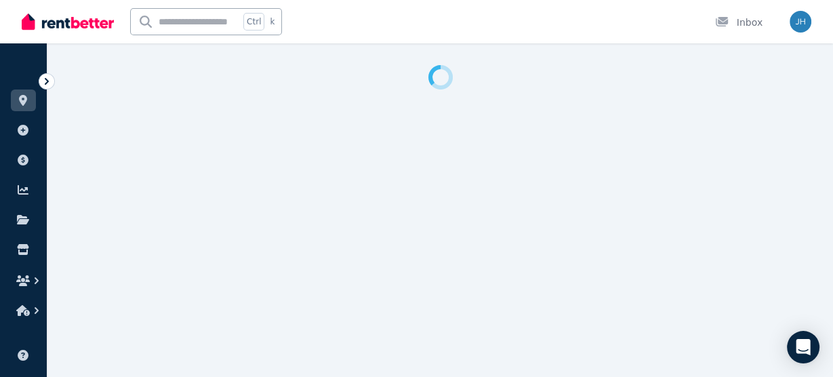  I want to click on div: Inbox, so click(739, 22).